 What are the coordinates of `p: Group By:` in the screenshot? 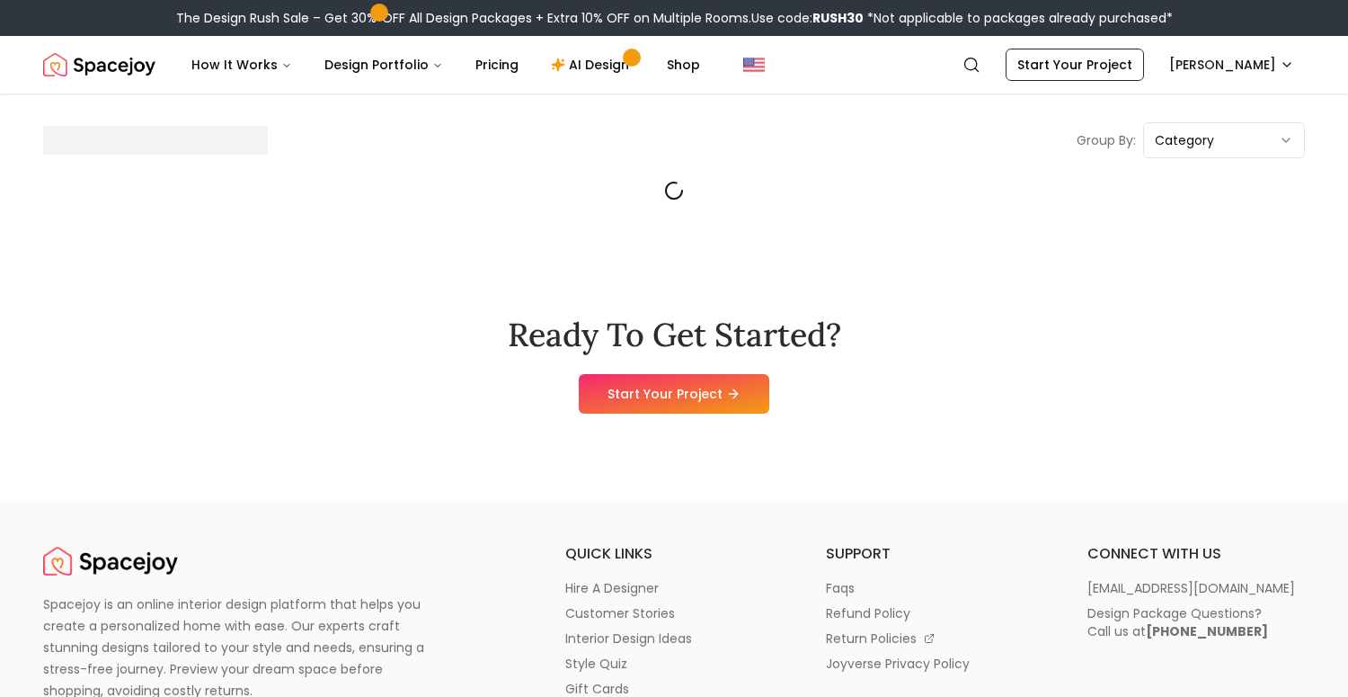 It's located at (1106, 140).